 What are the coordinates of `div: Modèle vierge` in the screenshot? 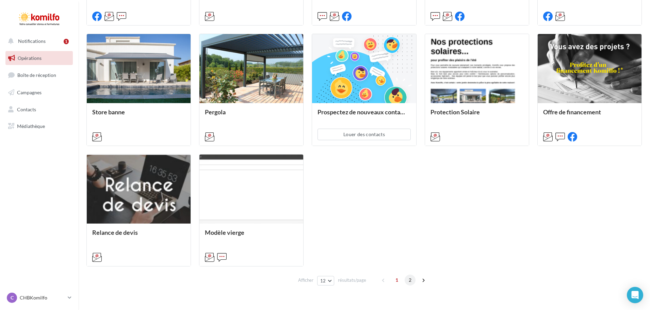 It's located at (251, 236).